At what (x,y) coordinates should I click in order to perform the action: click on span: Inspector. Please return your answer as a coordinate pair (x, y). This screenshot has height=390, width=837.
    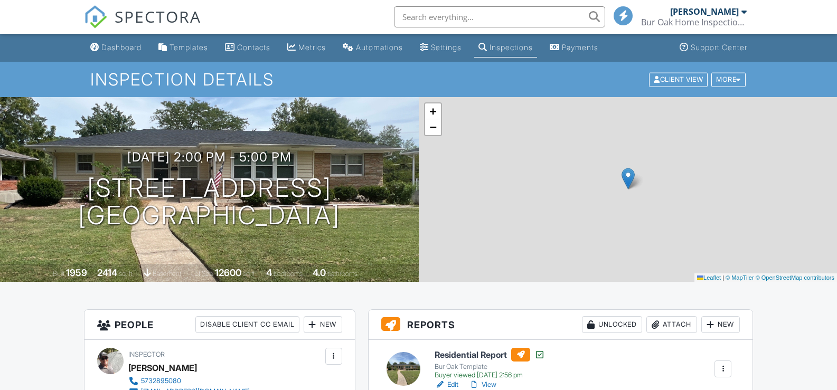
    Looking at the image, I should click on (146, 354).